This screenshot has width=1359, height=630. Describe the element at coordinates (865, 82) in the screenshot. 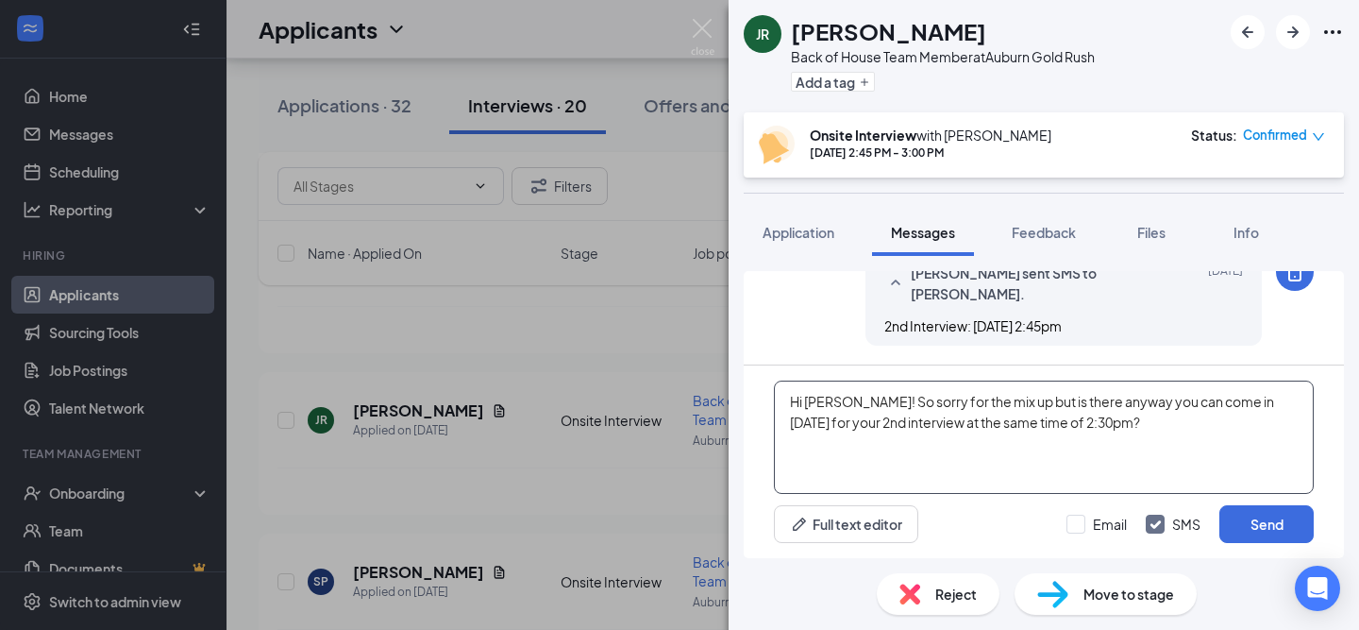

I see `svg: Plus` at that location.